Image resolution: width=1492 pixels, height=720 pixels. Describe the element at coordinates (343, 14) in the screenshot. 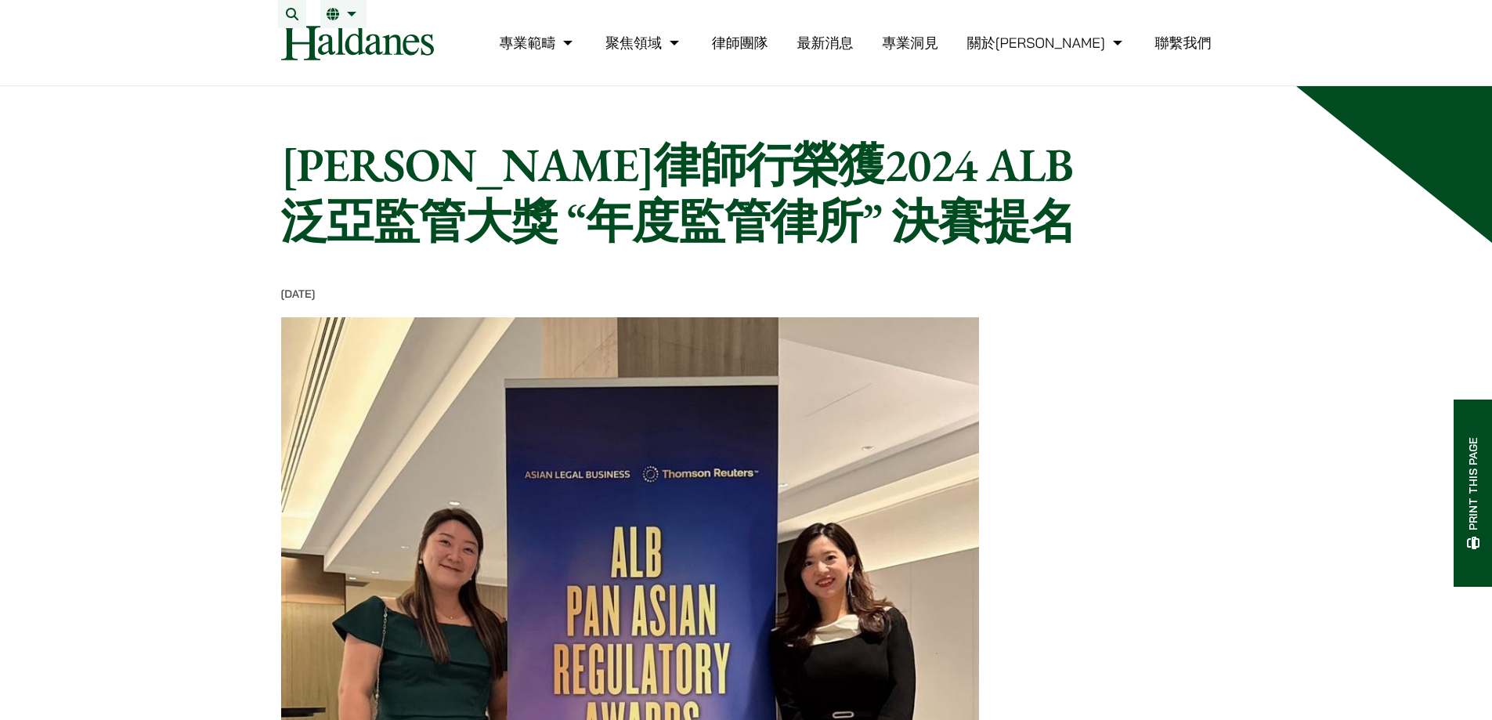

I see `a: 繁` at that location.